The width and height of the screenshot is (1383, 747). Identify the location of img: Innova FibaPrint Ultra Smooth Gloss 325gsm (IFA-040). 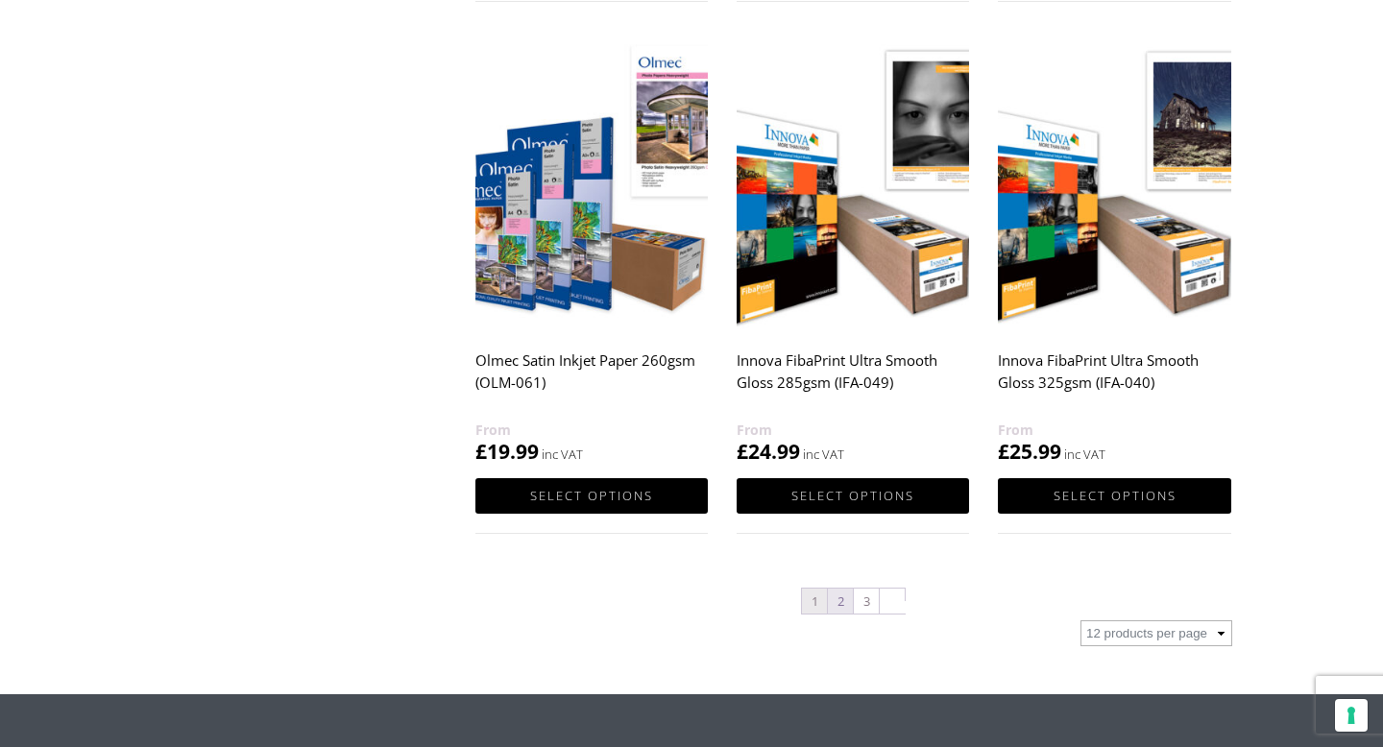
(1114, 183).